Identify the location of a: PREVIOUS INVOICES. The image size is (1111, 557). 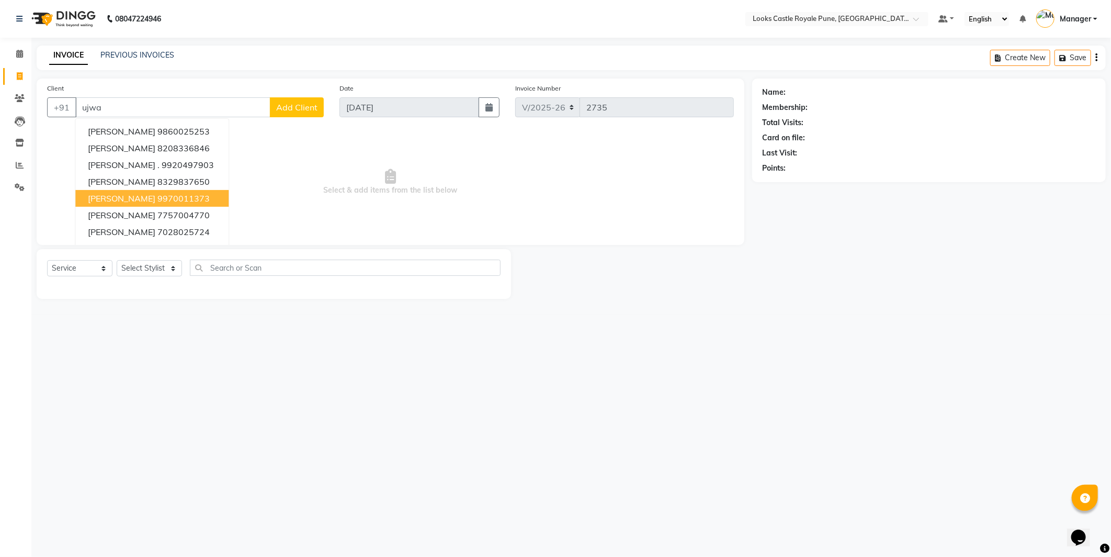
(137, 55).